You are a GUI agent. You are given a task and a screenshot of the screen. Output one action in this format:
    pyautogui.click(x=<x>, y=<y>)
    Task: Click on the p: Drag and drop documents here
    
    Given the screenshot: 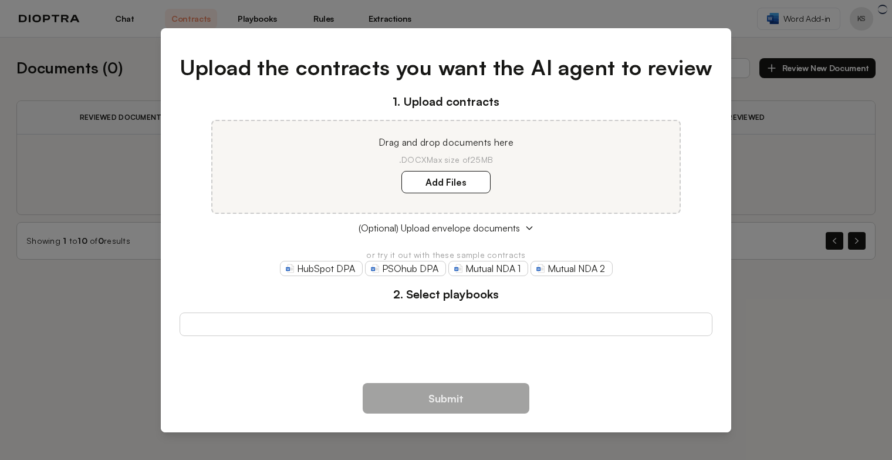 What is the action you would take?
    pyautogui.click(x=446, y=142)
    